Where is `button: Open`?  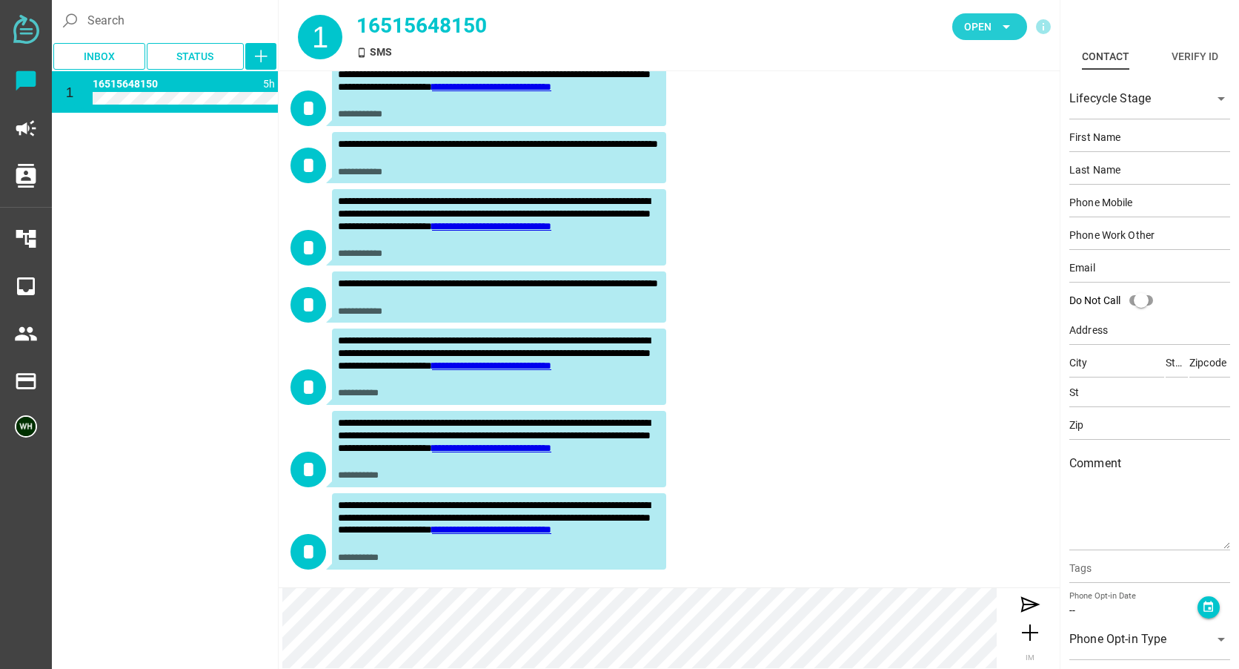
button: Open is located at coordinates (989, 27).